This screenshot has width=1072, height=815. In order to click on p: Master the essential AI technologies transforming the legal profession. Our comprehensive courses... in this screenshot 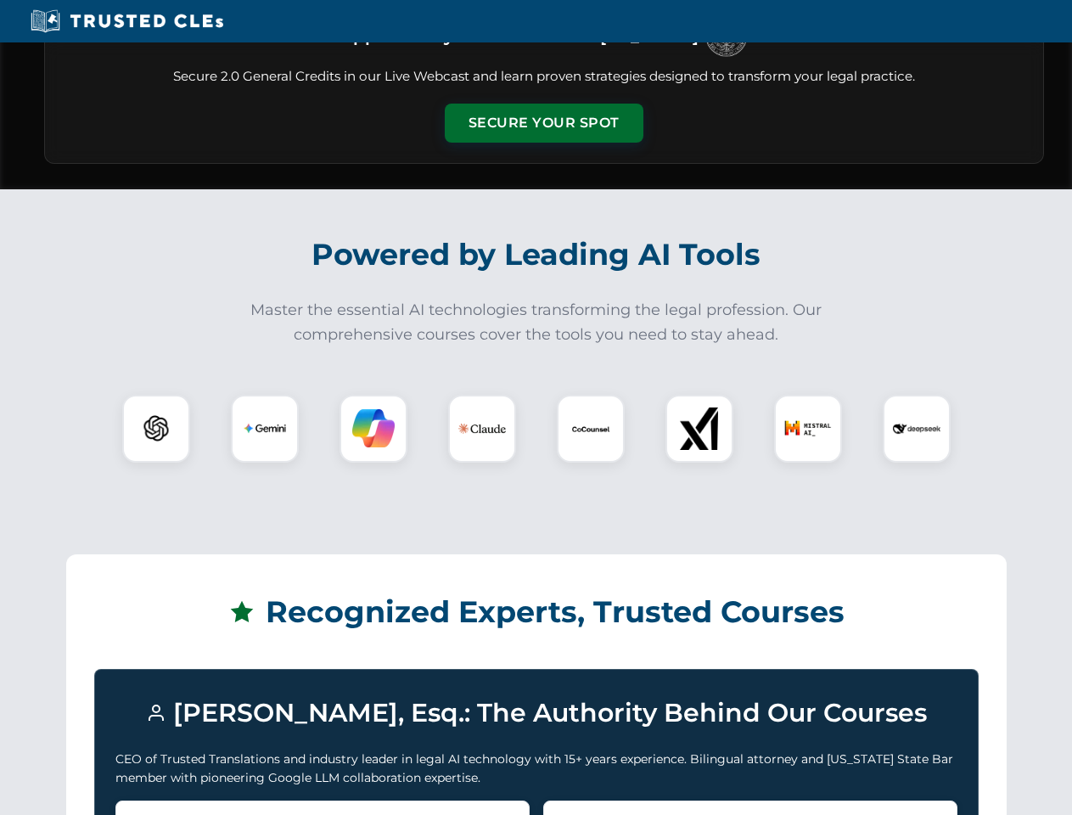, I will do `click(536, 323)`.